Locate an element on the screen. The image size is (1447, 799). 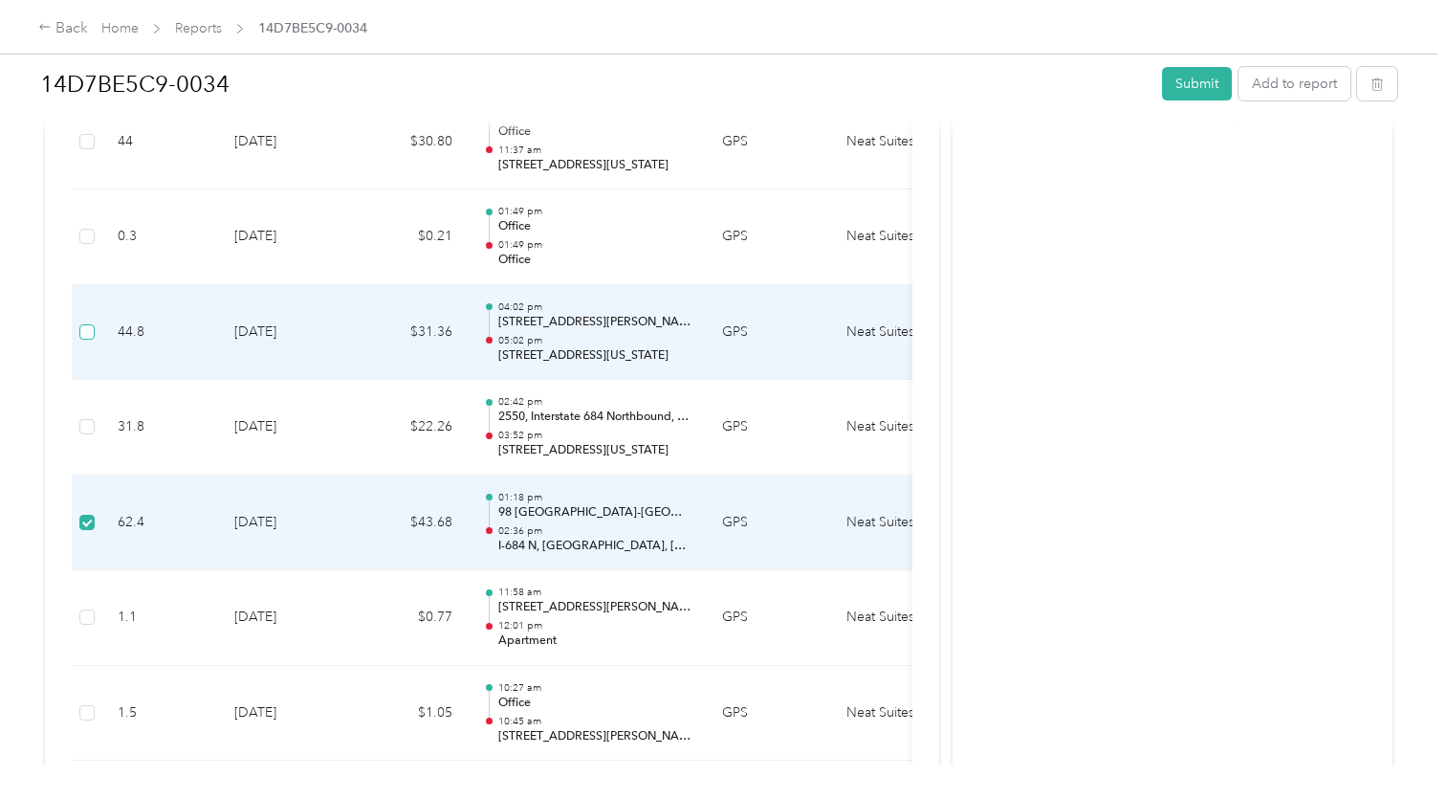
p: Apartment is located at coordinates (595, 641).